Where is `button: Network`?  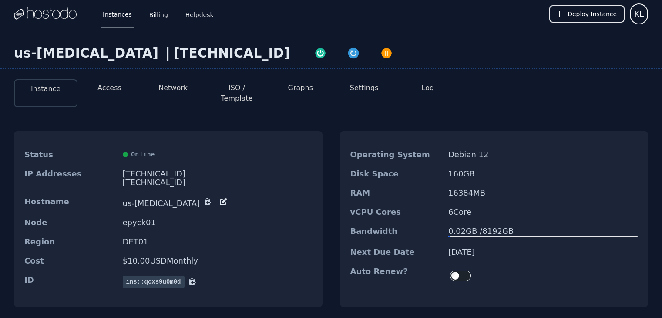
button: Network is located at coordinates (173, 88).